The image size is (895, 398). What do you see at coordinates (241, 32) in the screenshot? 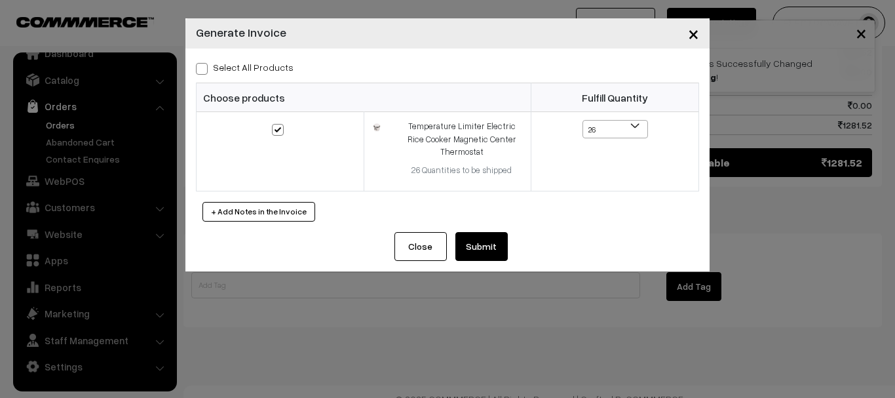
I see `h4: Generate Invoice` at bounding box center [241, 32].